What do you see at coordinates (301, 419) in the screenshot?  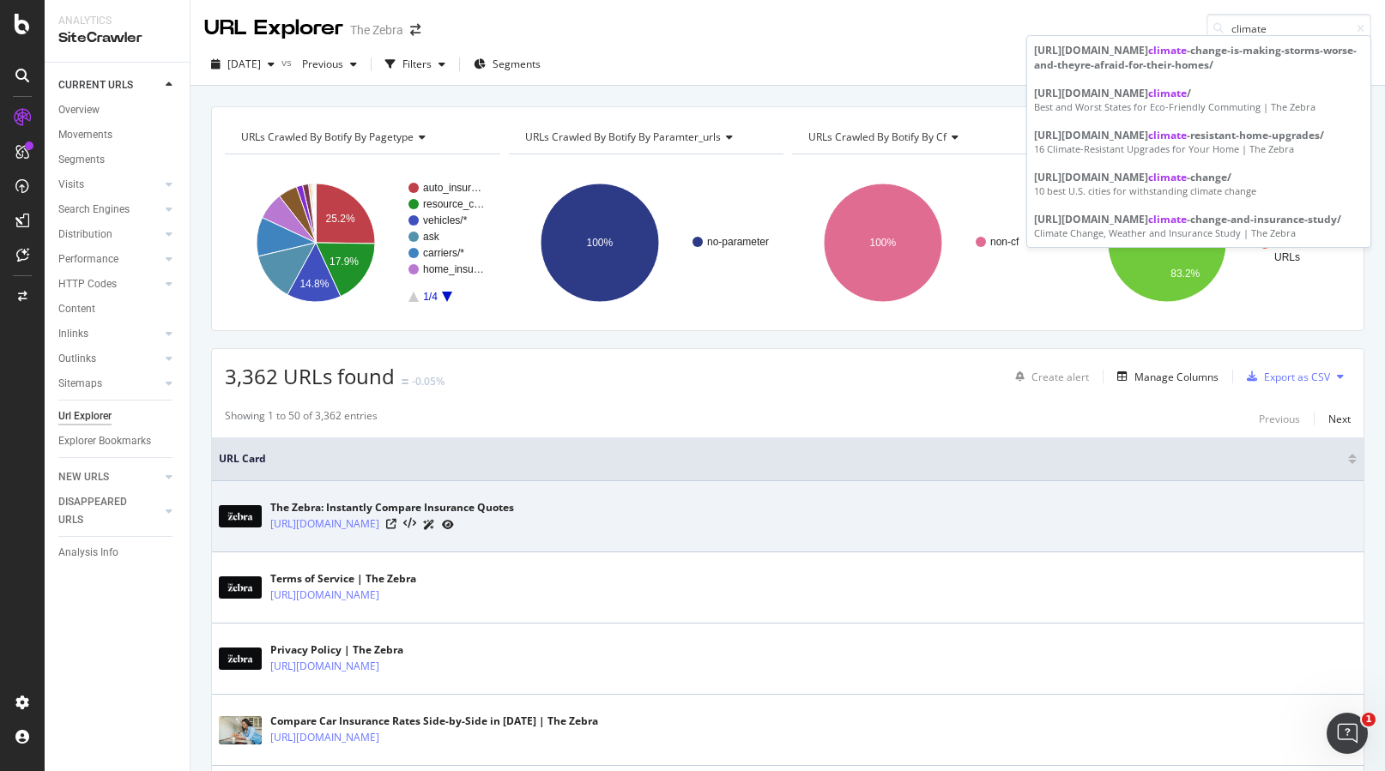 I see `div: Showing 1 to 50 of 3,362 entries` at bounding box center [301, 419].